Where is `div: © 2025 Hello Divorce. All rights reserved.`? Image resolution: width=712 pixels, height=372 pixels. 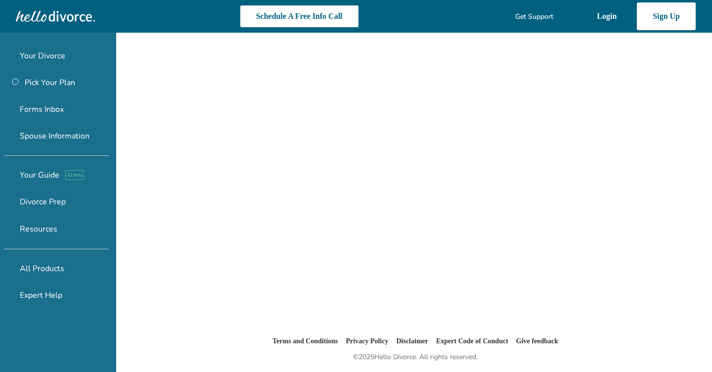 div: © 2025 Hello Divorce. All rights reserved. is located at coordinates (415, 357).